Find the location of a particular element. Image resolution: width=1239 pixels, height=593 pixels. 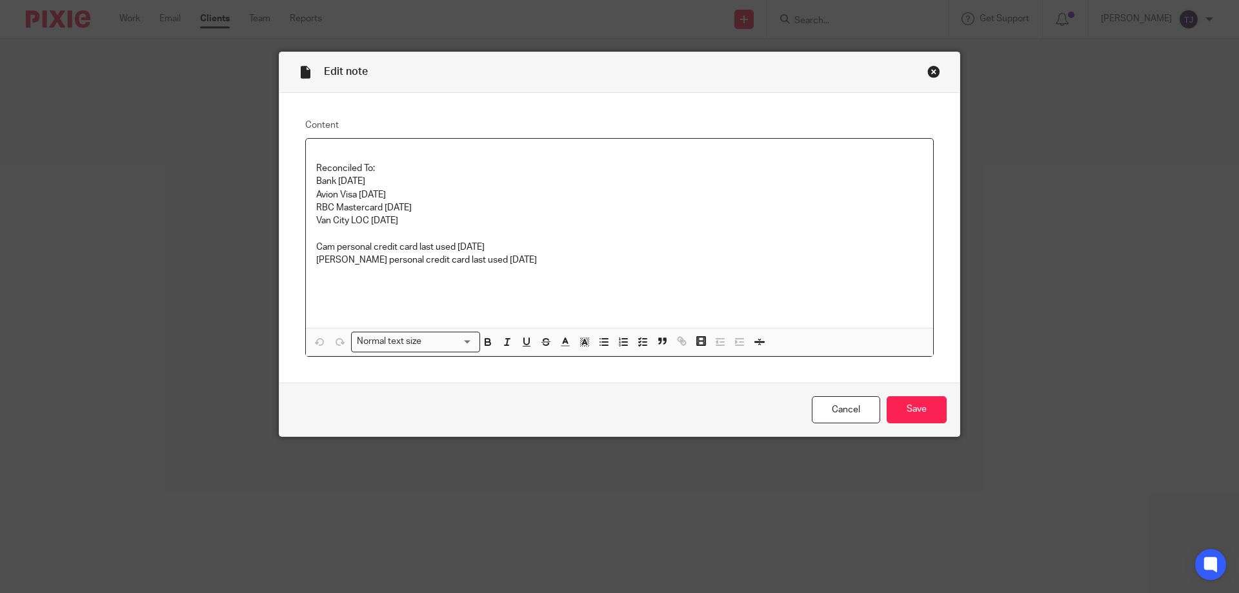

input: Save is located at coordinates (916, 410).